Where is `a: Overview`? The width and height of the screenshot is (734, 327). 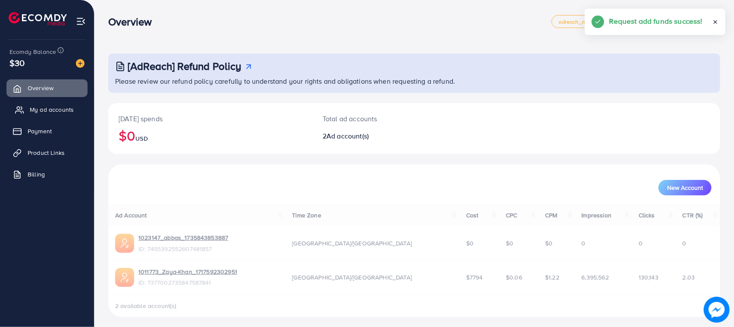
a: Overview is located at coordinates (47, 88).